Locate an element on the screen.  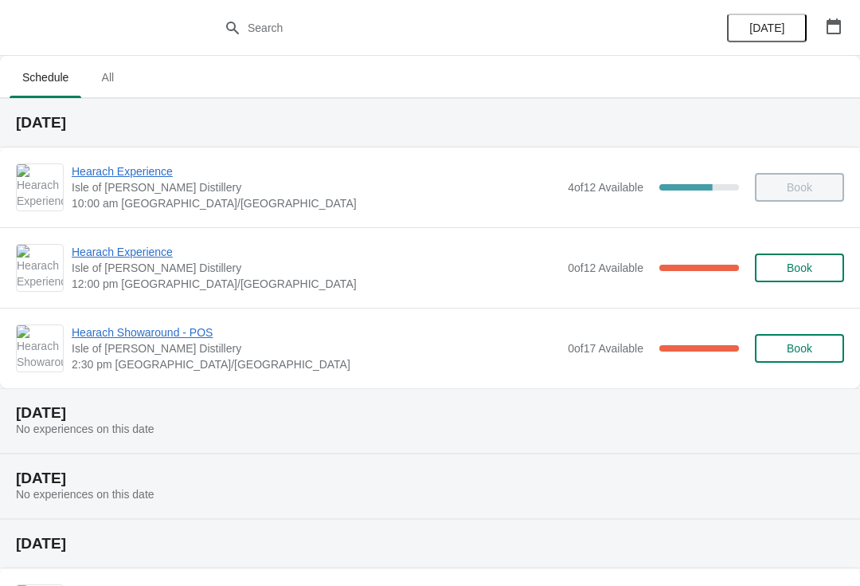
input: Search is located at coordinates (446, 28).